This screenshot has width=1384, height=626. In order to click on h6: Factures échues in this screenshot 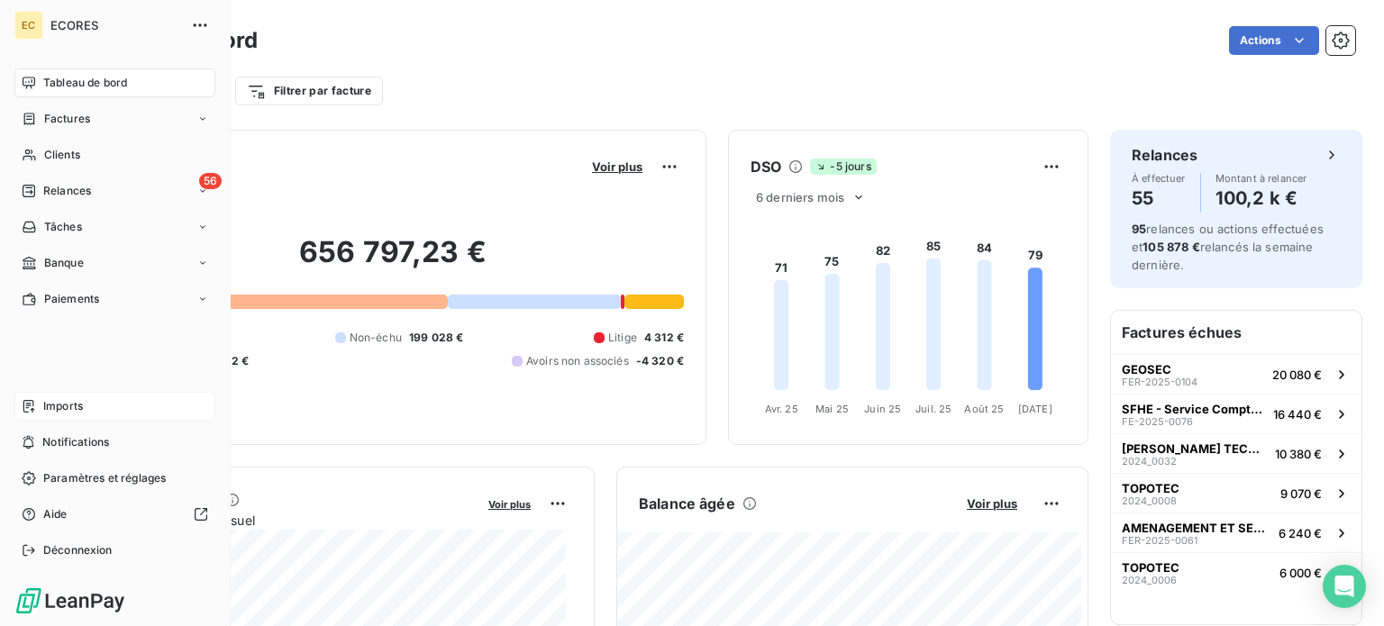, I will do `click(1236, 332)`.